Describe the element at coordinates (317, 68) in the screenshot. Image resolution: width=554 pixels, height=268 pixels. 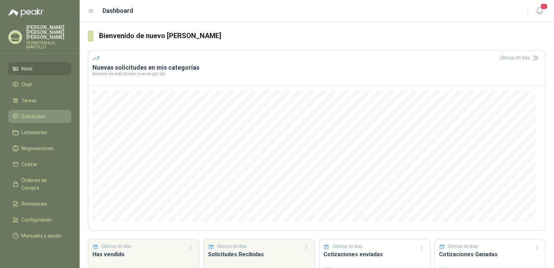
I see `h3: Nuevas solicitudes en mis categorías` at that location.